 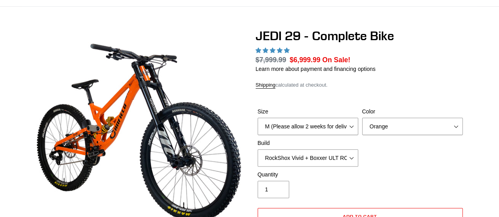 I want to click on label: Quantity, so click(x=308, y=175).